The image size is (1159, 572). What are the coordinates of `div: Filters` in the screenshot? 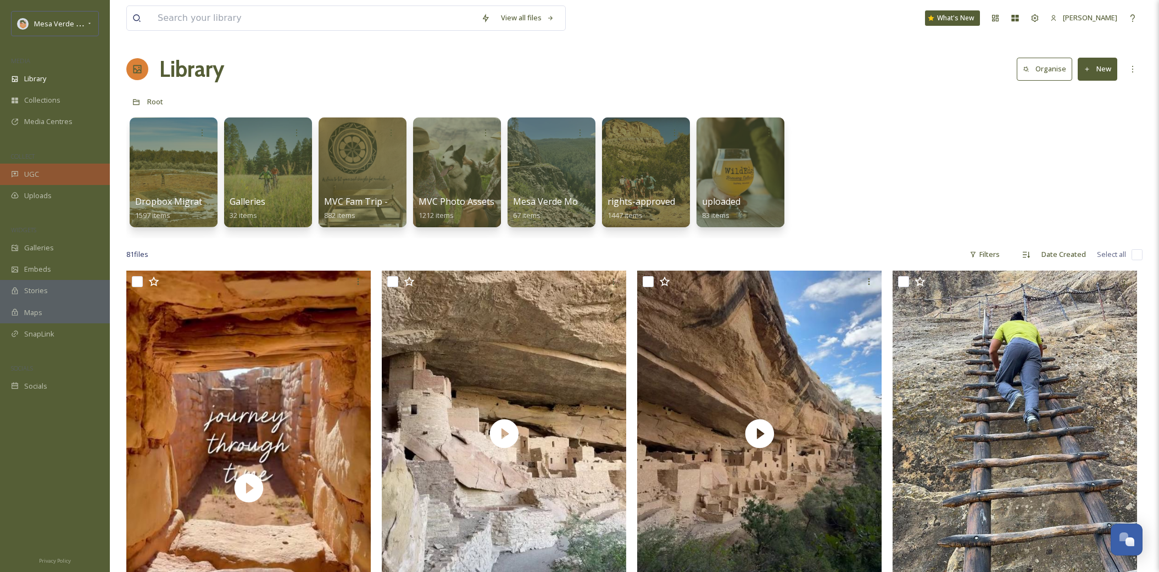 It's located at (984, 254).